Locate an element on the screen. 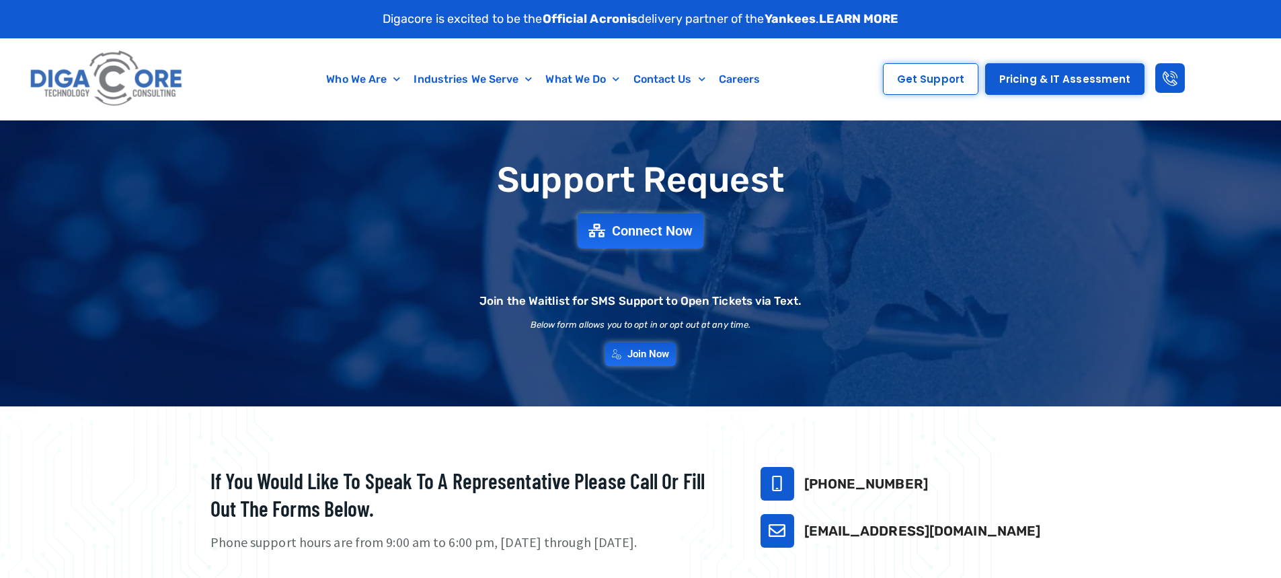  span: Get Support is located at coordinates (931, 79).